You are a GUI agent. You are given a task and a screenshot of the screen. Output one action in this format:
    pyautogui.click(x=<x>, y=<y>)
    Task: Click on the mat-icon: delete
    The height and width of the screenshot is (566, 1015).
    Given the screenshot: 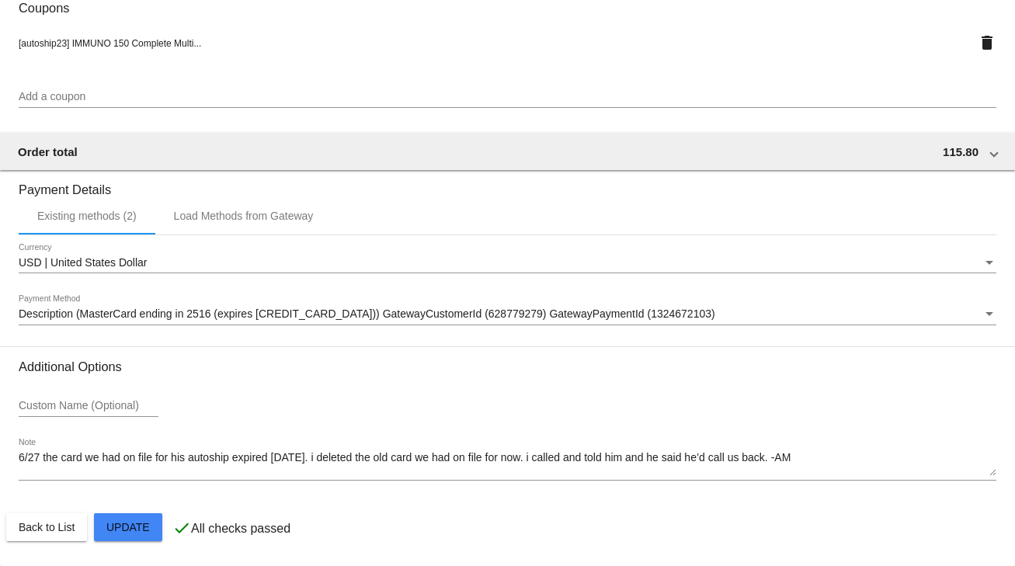 What is the action you would take?
    pyautogui.click(x=987, y=43)
    